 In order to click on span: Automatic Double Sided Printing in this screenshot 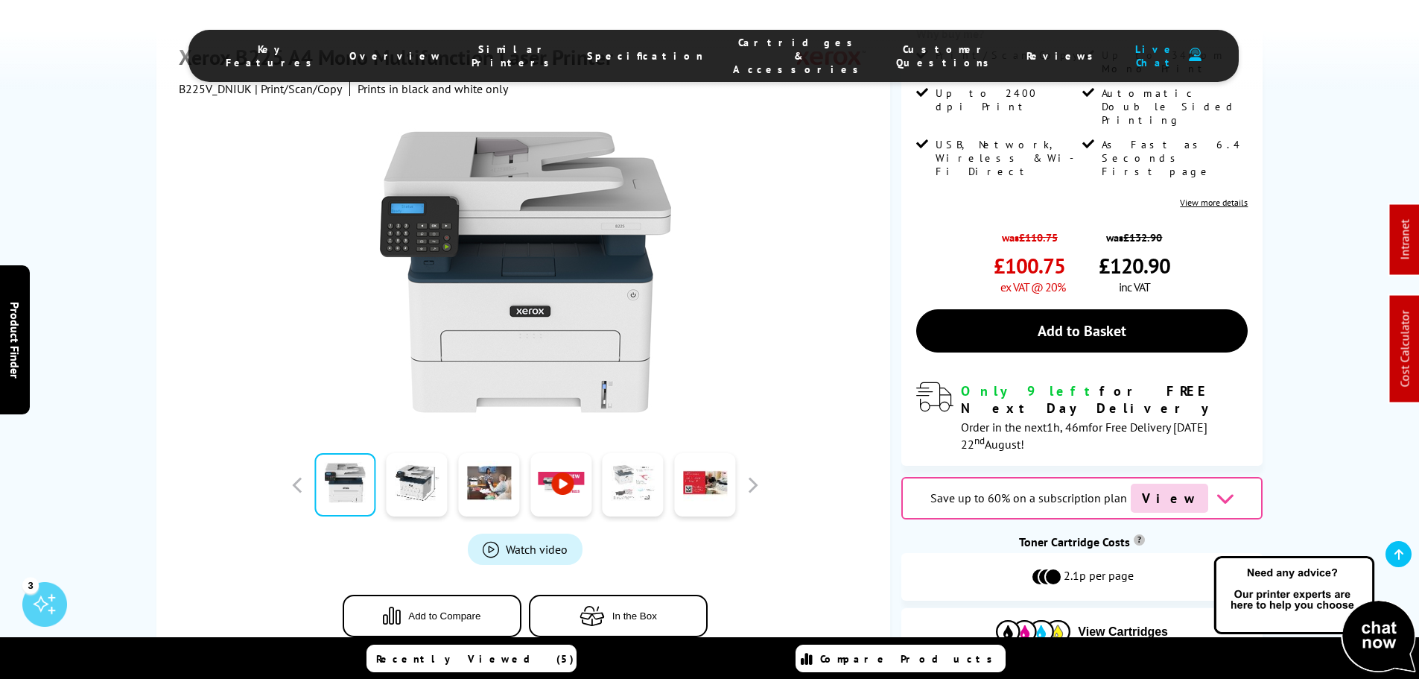, I will do `click(1173, 107)`.